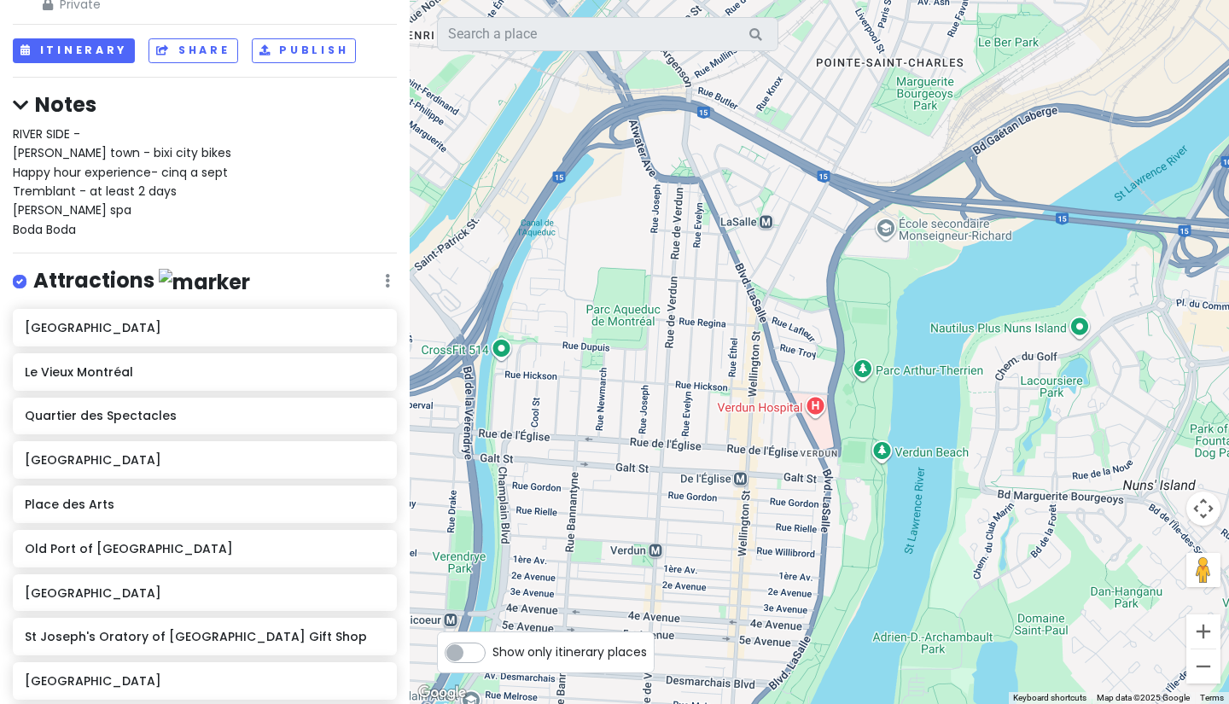  What do you see at coordinates (1203, 666) in the screenshot?
I see `button: Zoom out` at bounding box center [1203, 666].